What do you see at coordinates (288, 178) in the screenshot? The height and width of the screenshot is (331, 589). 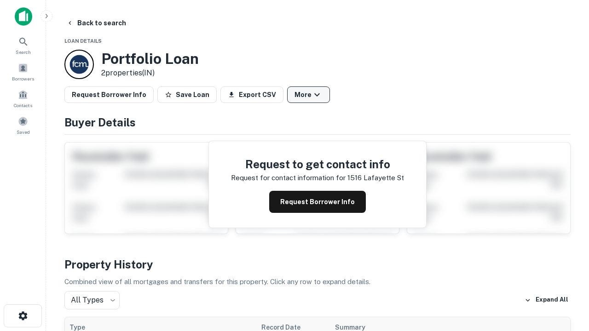 I see `p: Request for contact information for` at bounding box center [288, 178].